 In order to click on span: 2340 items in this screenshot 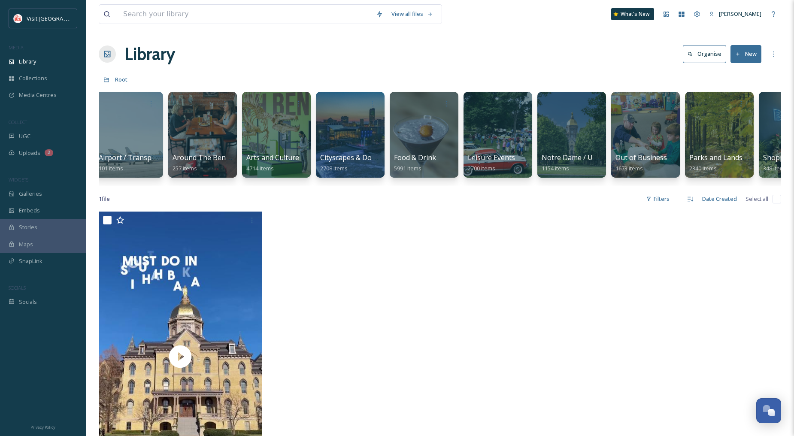, I will do `click(703, 168)`.